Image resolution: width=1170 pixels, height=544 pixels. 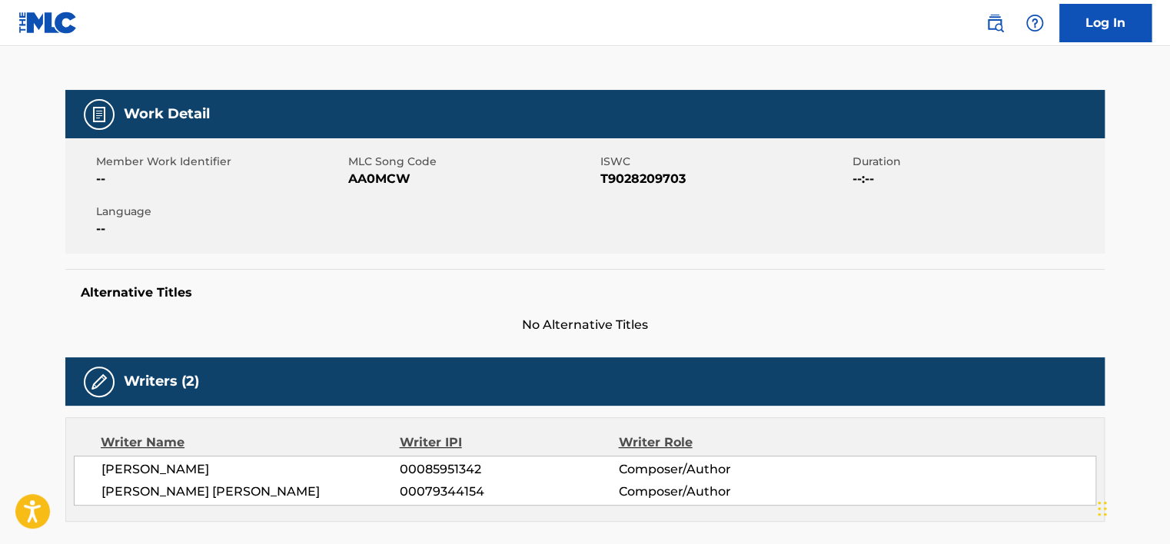 What do you see at coordinates (99, 115) in the screenshot?
I see `img: Work Detail` at bounding box center [99, 115].